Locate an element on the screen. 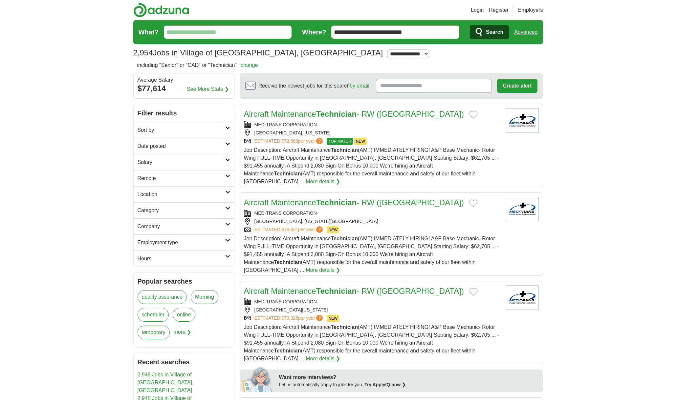  h2: Filter results is located at coordinates (184, 113).